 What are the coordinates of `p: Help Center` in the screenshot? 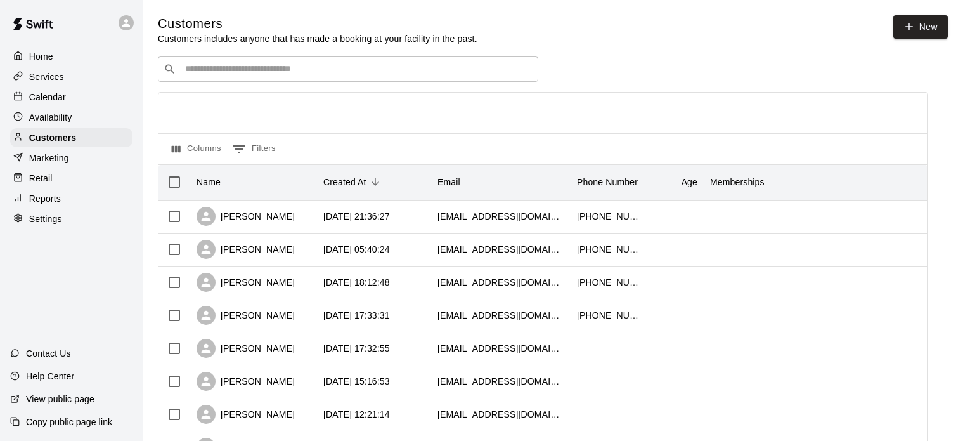 It's located at (50, 376).